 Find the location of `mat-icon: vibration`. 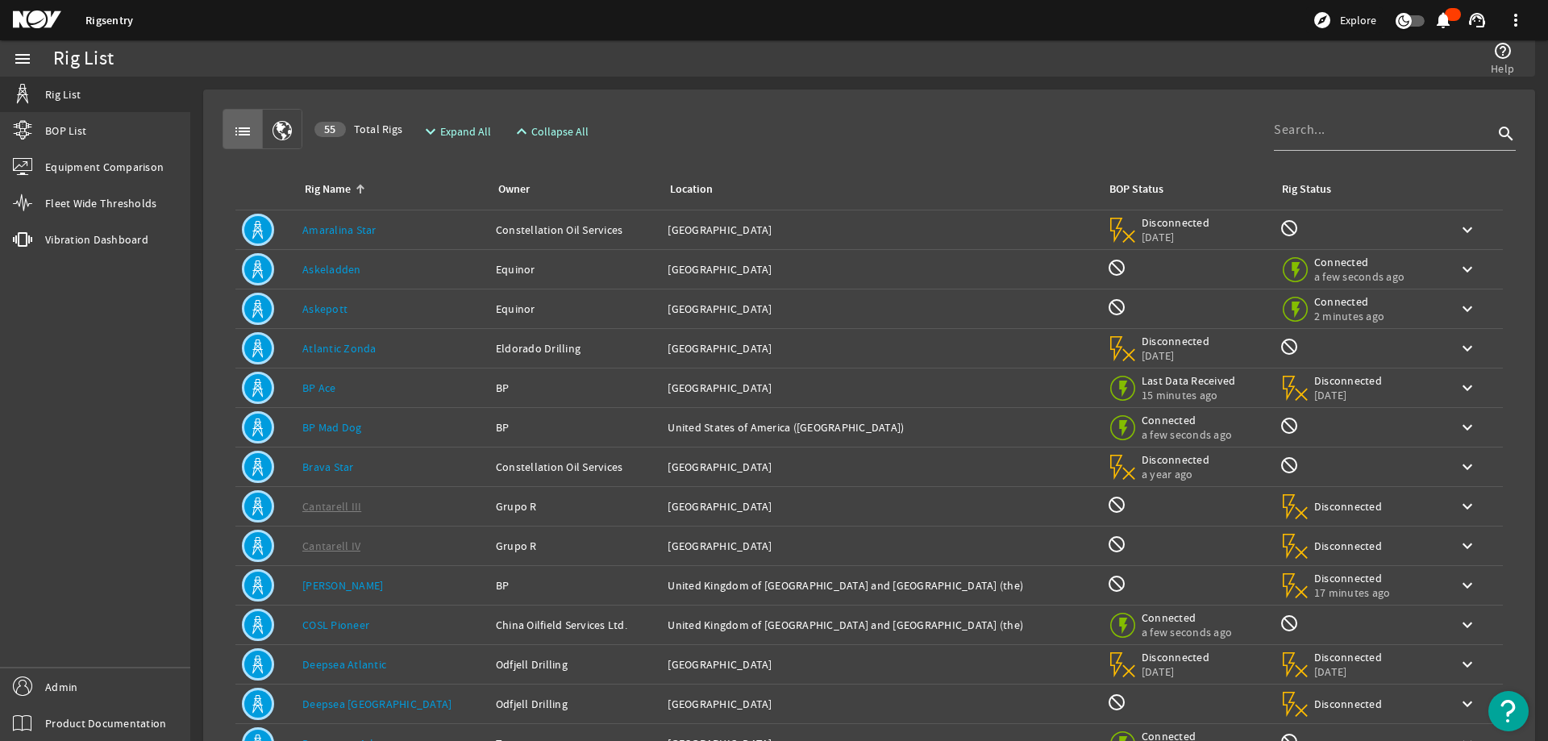

mat-icon: vibration is located at coordinates (23, 239).